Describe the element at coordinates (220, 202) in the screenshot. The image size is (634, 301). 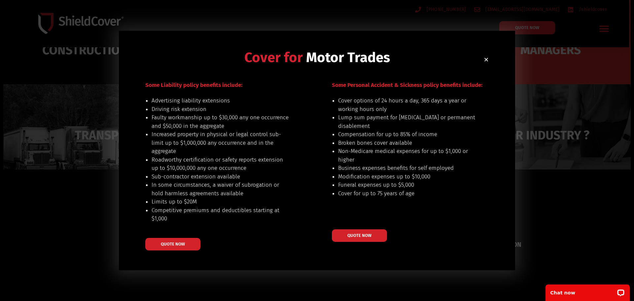
I see `li: Limits up to $20M` at that location.